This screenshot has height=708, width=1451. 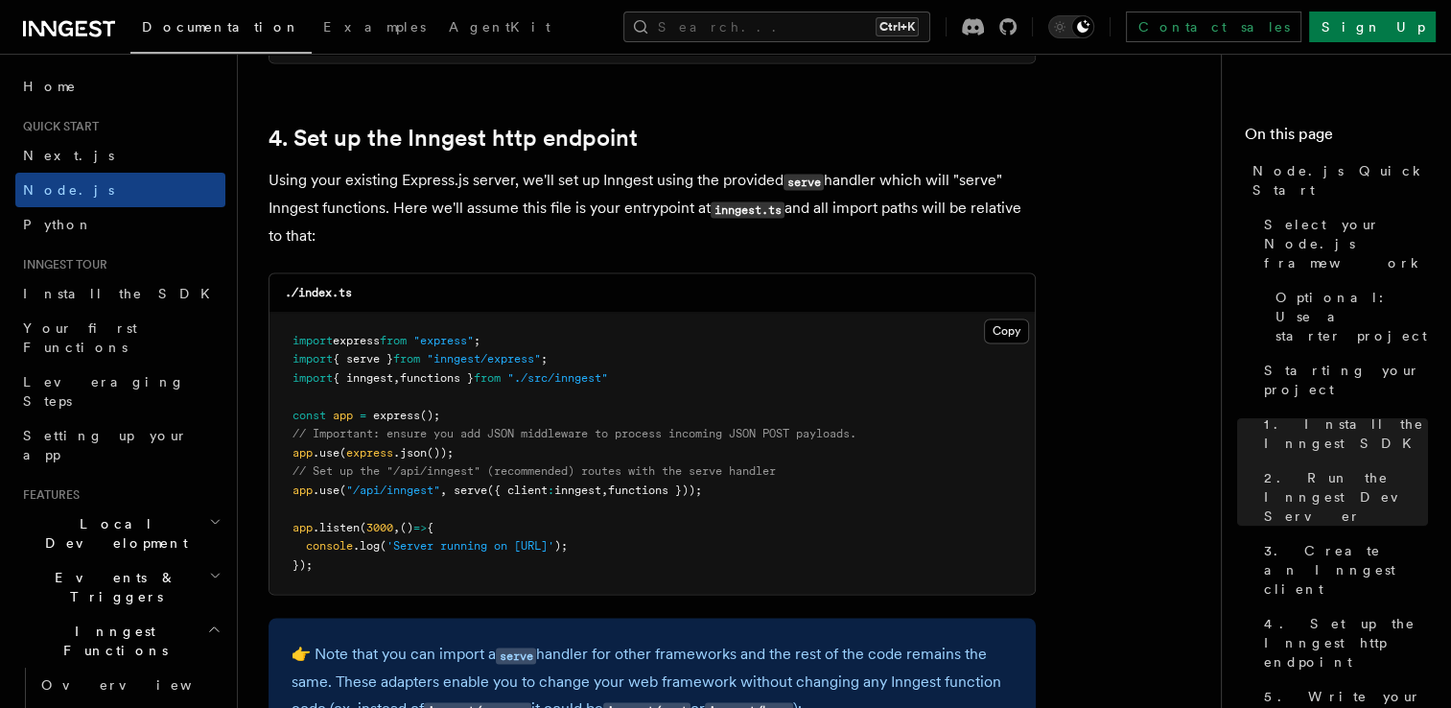 I want to click on span: Setting up your app, so click(x=105, y=445).